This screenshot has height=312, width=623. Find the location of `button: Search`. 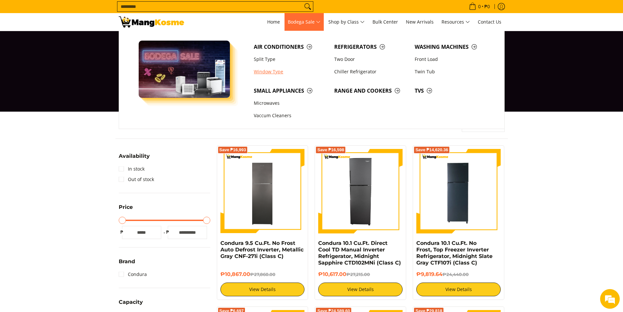

button: Search is located at coordinates (308, 7).